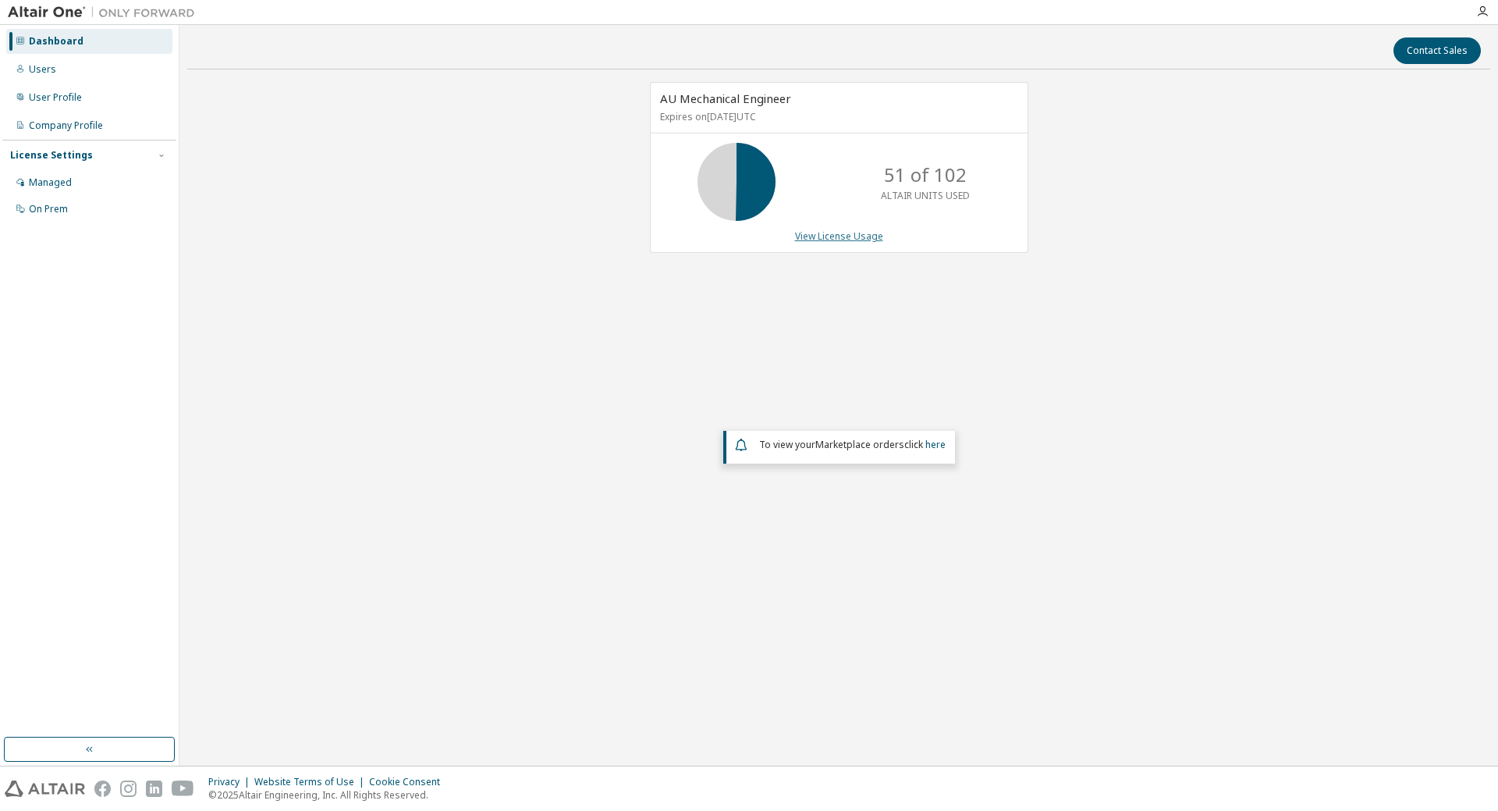 The image size is (1498, 811). What do you see at coordinates (1438, 51) in the screenshot?
I see `button: Contact Sales` at bounding box center [1438, 51].